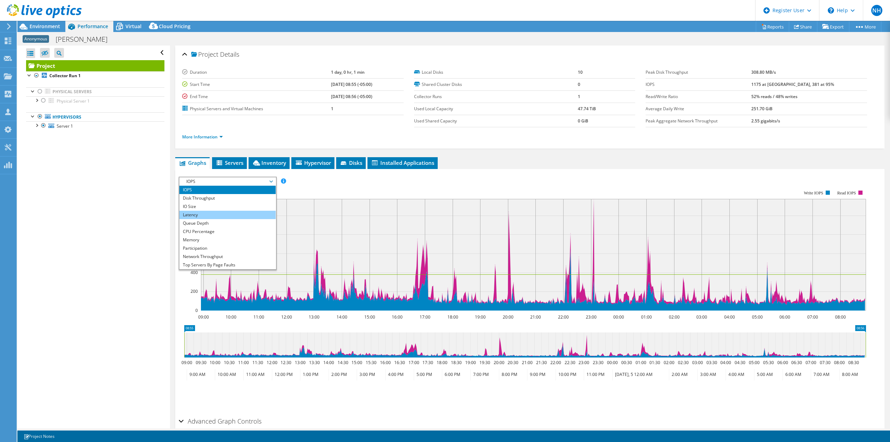  What do you see at coordinates (831, 10) in the screenshot?
I see `svg: \n` at bounding box center [831, 10].